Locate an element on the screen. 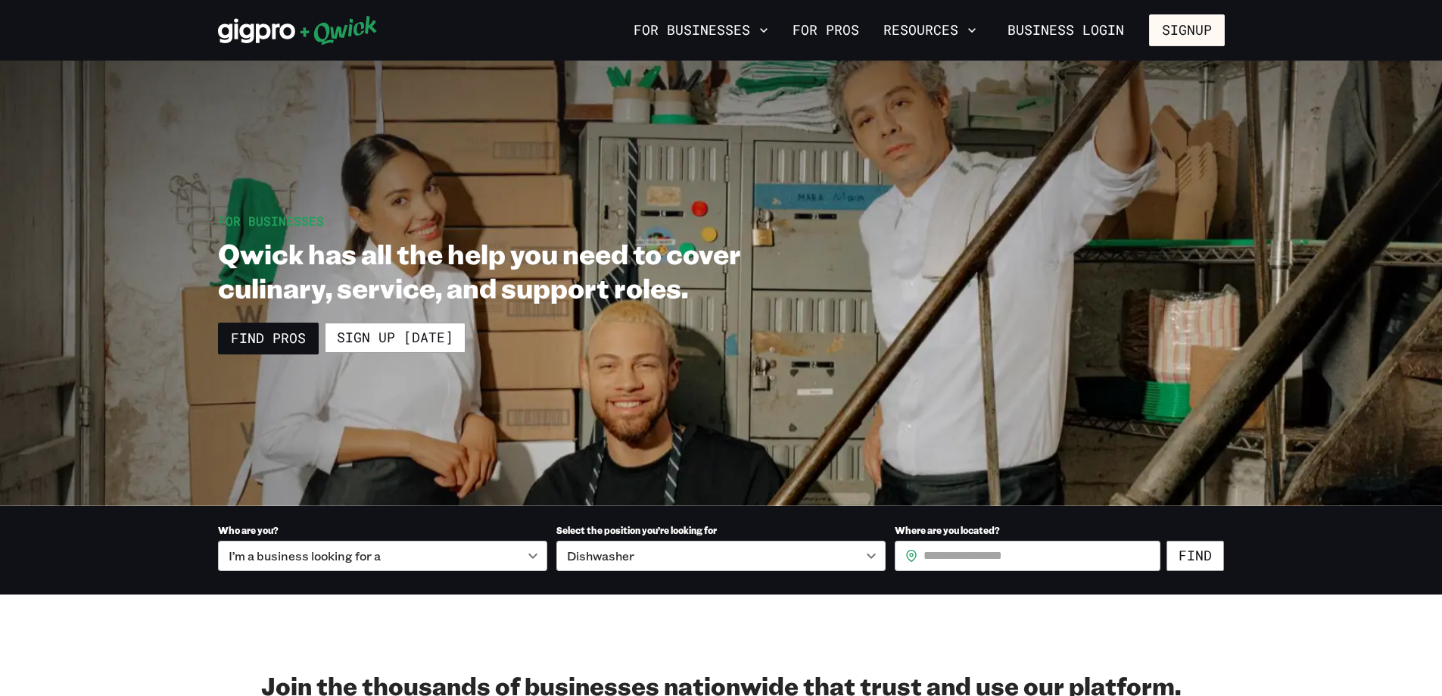  a: For Pros is located at coordinates (826, 30).